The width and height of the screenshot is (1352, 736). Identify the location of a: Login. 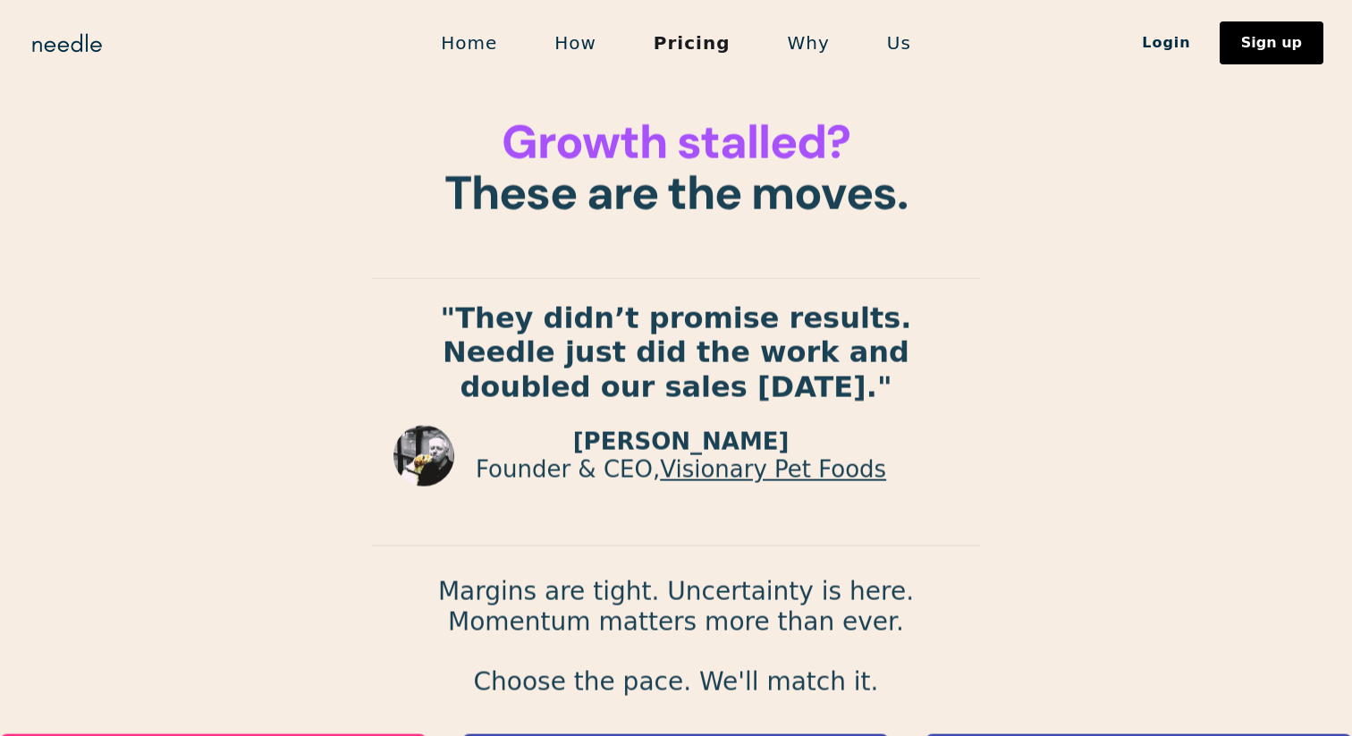
(1166, 43).